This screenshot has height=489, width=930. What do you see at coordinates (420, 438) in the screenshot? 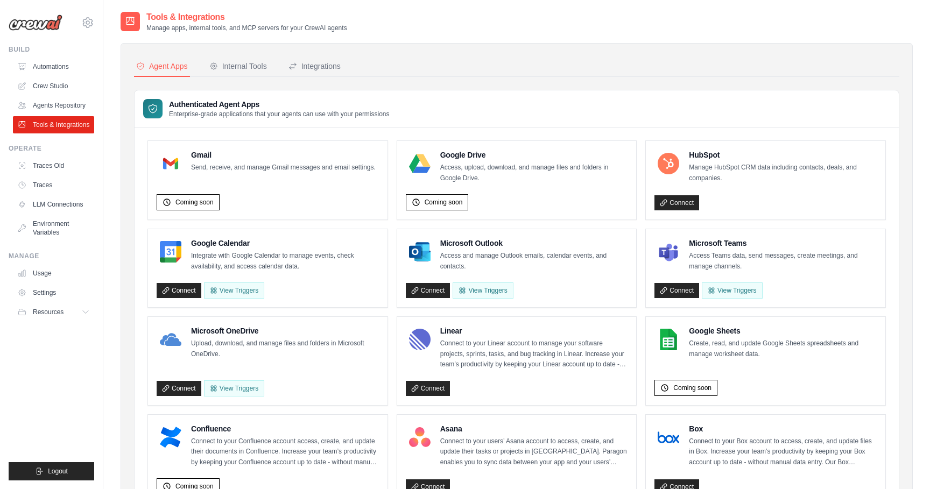
I see `img: Asana Logo` at bounding box center [420, 438].